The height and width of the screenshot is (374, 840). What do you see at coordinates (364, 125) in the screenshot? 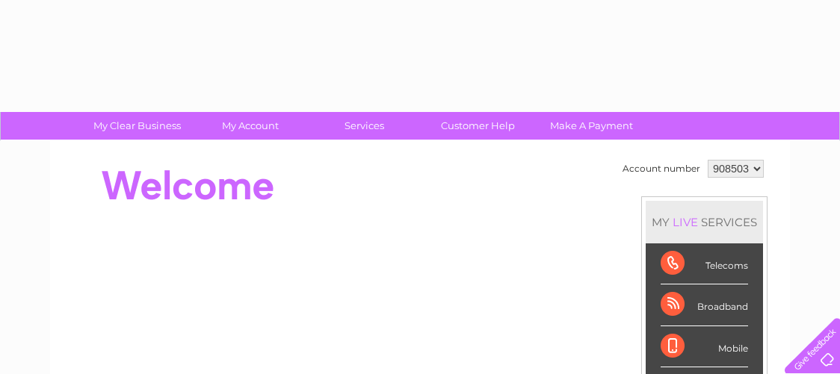
I see `a: Services` at bounding box center [364, 125].